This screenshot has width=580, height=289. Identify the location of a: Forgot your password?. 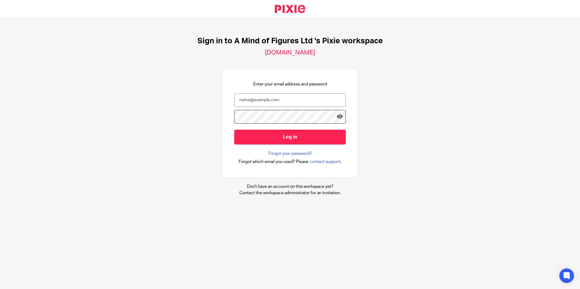
(290, 154).